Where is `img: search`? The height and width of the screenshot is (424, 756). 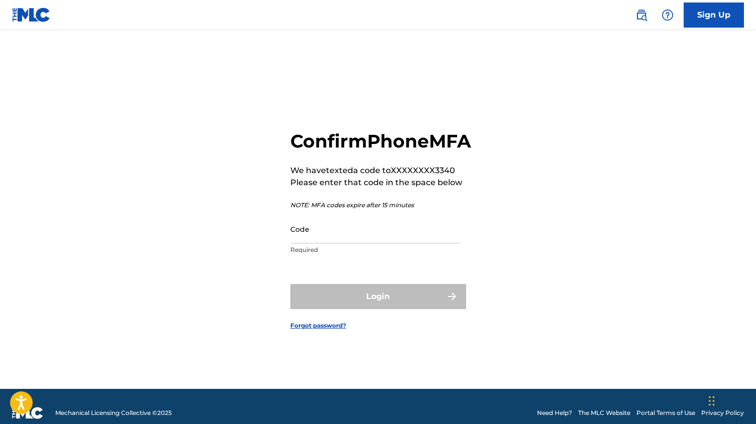
img: search is located at coordinates (641, 15).